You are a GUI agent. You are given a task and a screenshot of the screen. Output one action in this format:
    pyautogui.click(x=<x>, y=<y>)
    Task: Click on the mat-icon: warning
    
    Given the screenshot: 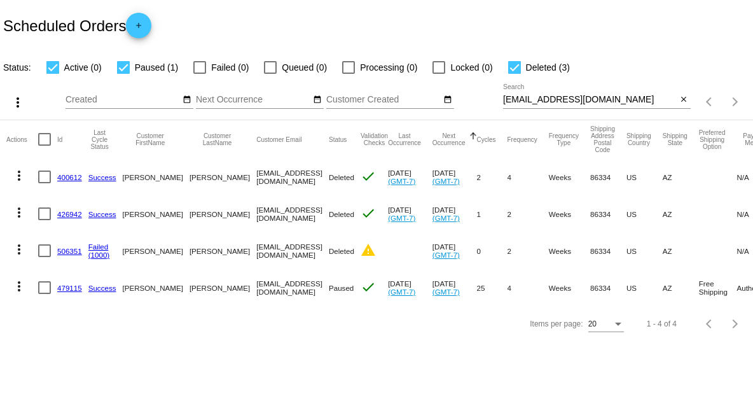 What is the action you would take?
    pyautogui.click(x=368, y=250)
    